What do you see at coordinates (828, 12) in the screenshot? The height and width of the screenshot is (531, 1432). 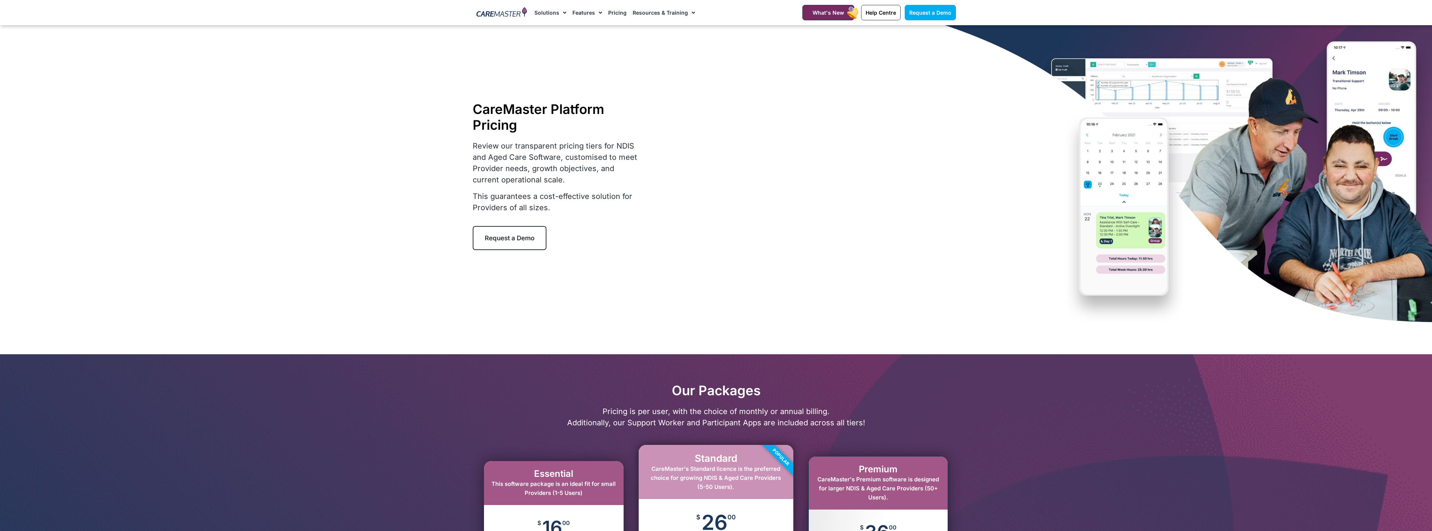 I see `a: What's New` at bounding box center [828, 12].